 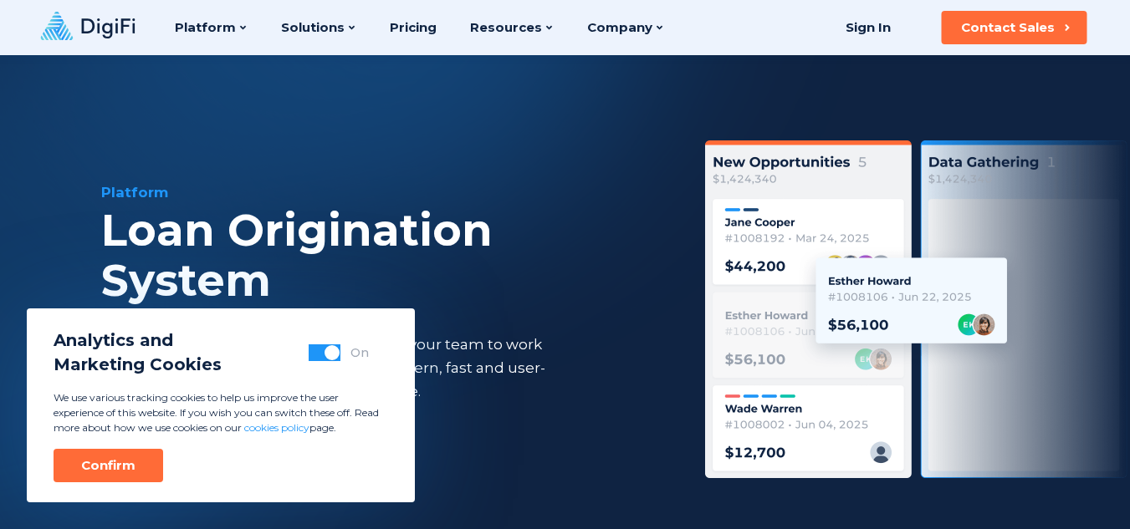 I want to click on span: Analytics and, so click(x=137, y=340).